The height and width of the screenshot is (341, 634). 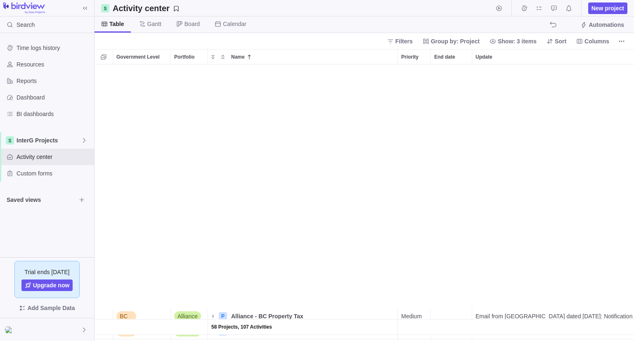 What do you see at coordinates (499, 8) in the screenshot?
I see `span: Start timer` at bounding box center [499, 8].